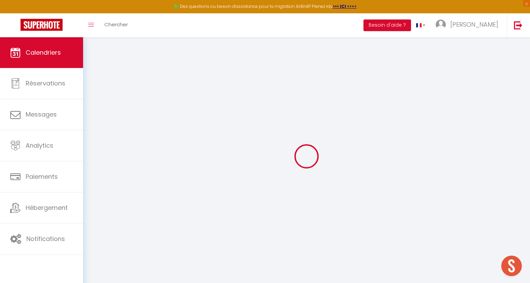 This screenshot has width=530, height=283. What do you see at coordinates (512, 266) in the screenshot?
I see `div: Ouvrir le chat` at bounding box center [512, 266].